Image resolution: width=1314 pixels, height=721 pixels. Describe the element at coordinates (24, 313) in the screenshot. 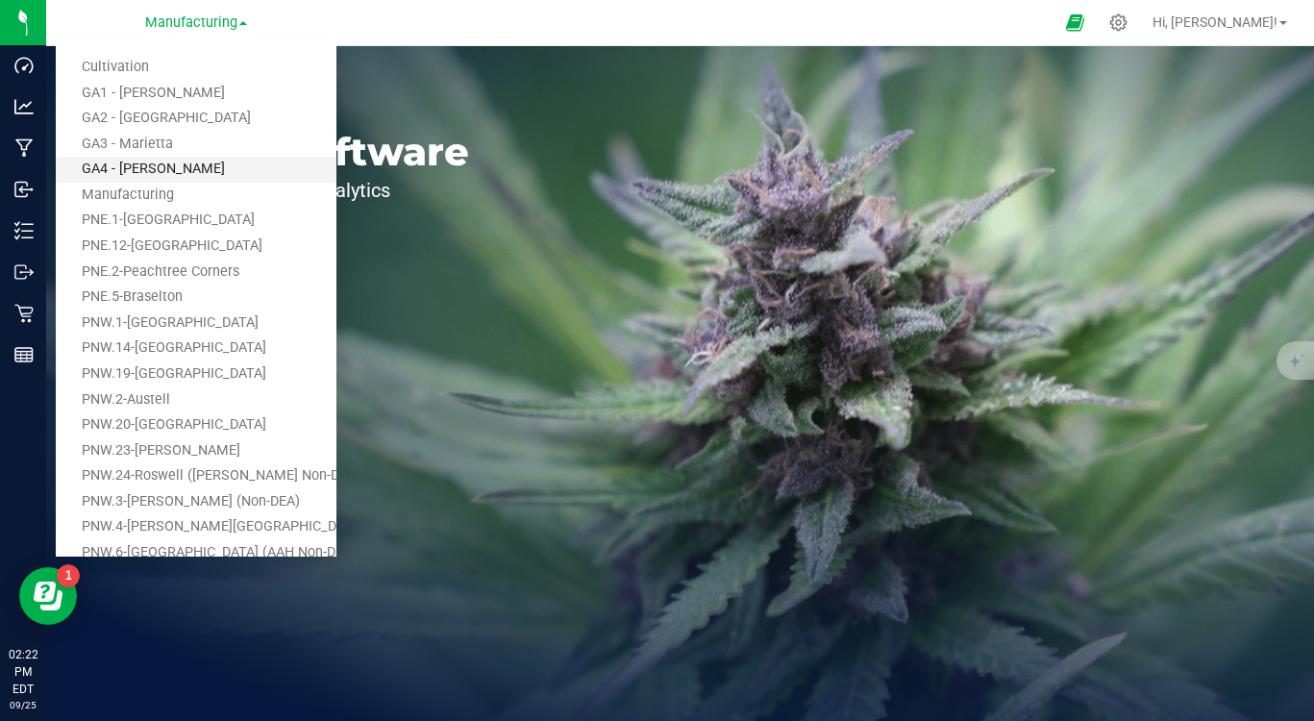

I see `inline-svg: Retail` at that location.